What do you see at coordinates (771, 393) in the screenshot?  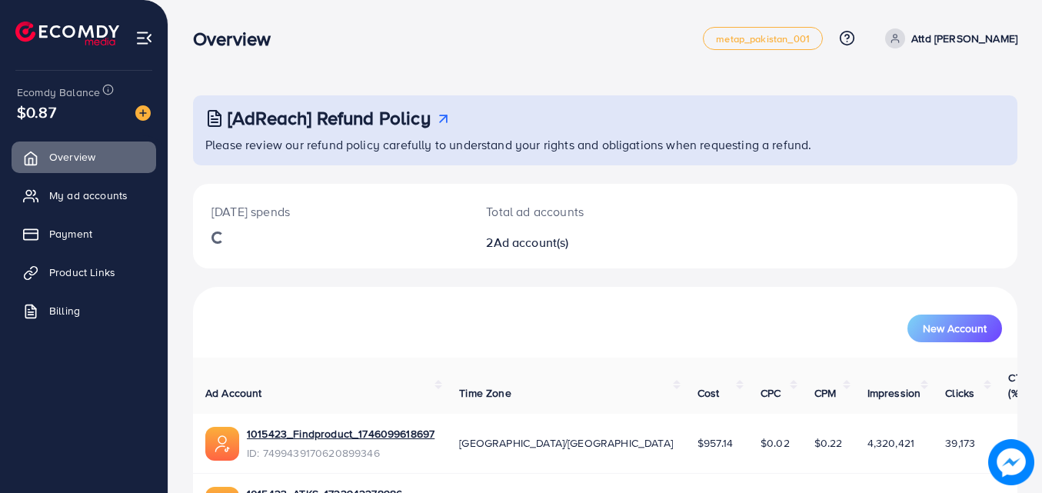 I see `span: CPC` at bounding box center [771, 393].